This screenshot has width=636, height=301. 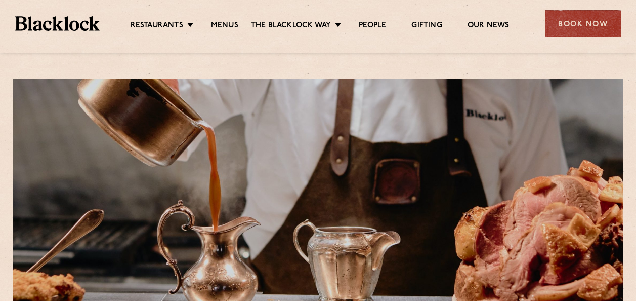 What do you see at coordinates (373, 26) in the screenshot?
I see `a: People` at bounding box center [373, 26].